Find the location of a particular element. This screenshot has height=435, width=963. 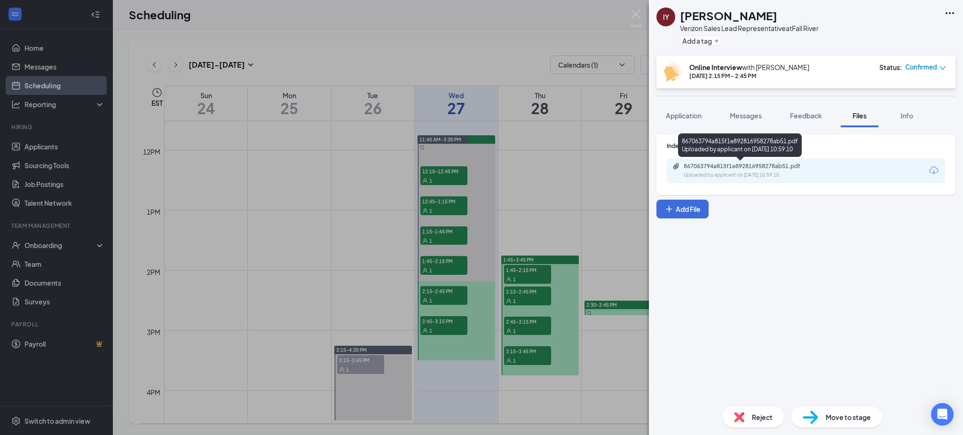

svg: Download is located at coordinates (934, 171).